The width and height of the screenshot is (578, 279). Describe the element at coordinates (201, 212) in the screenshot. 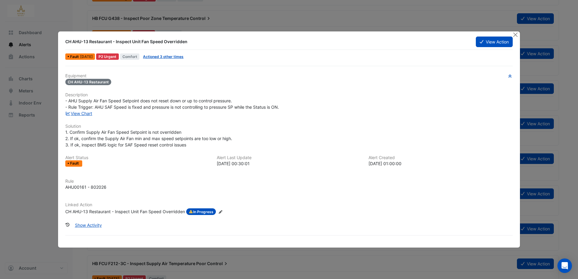

I see `span: In Progress` at that location.